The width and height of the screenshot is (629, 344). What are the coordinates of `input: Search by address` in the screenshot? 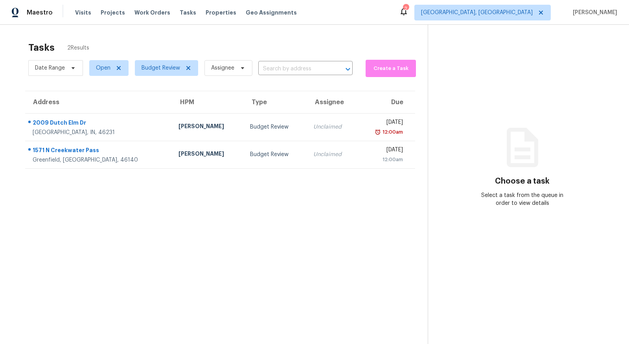 It's located at (295, 69).